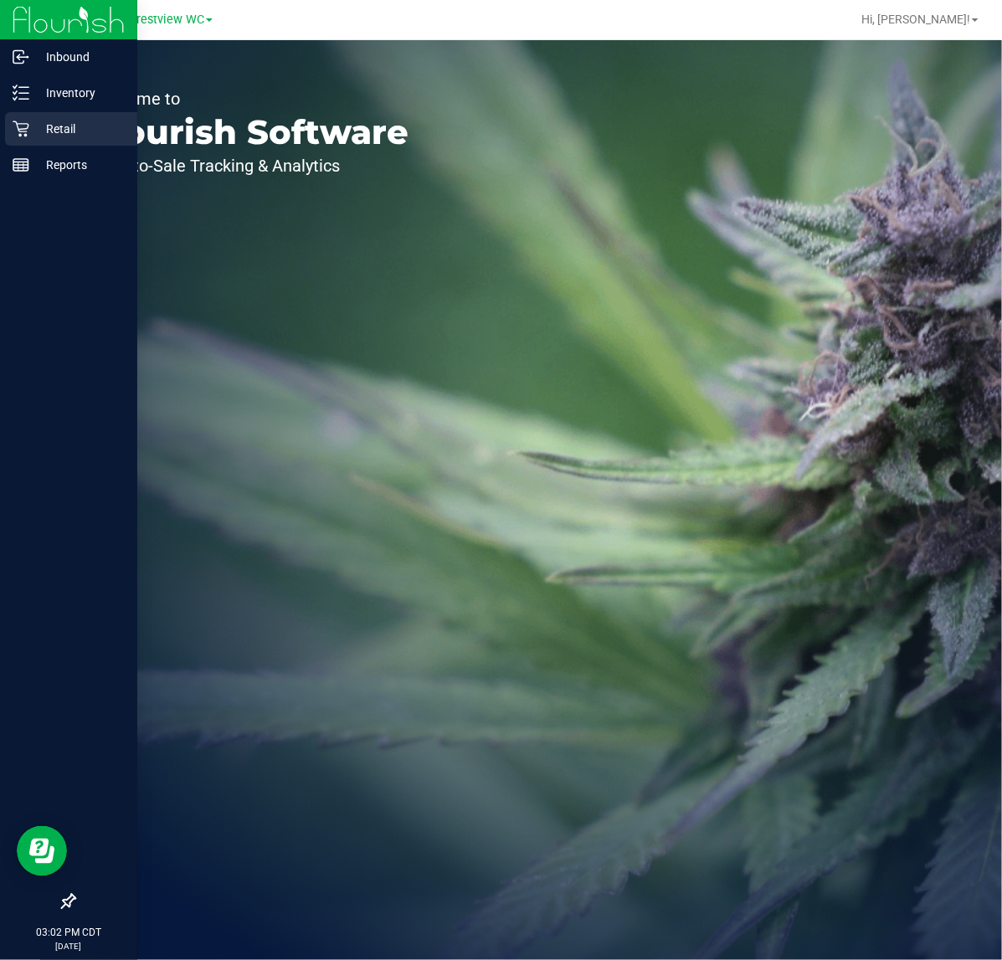 This screenshot has height=960, width=1002. I want to click on p: Flourish Software, so click(249, 132).